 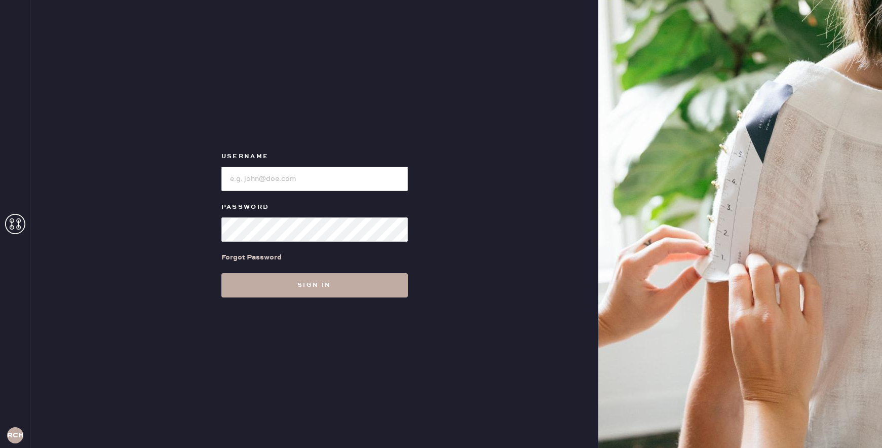 I want to click on label: Password, so click(x=315, y=207).